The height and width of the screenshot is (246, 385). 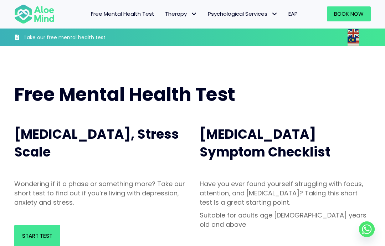 I want to click on span: Psychological Services: submenu, so click(x=274, y=14).